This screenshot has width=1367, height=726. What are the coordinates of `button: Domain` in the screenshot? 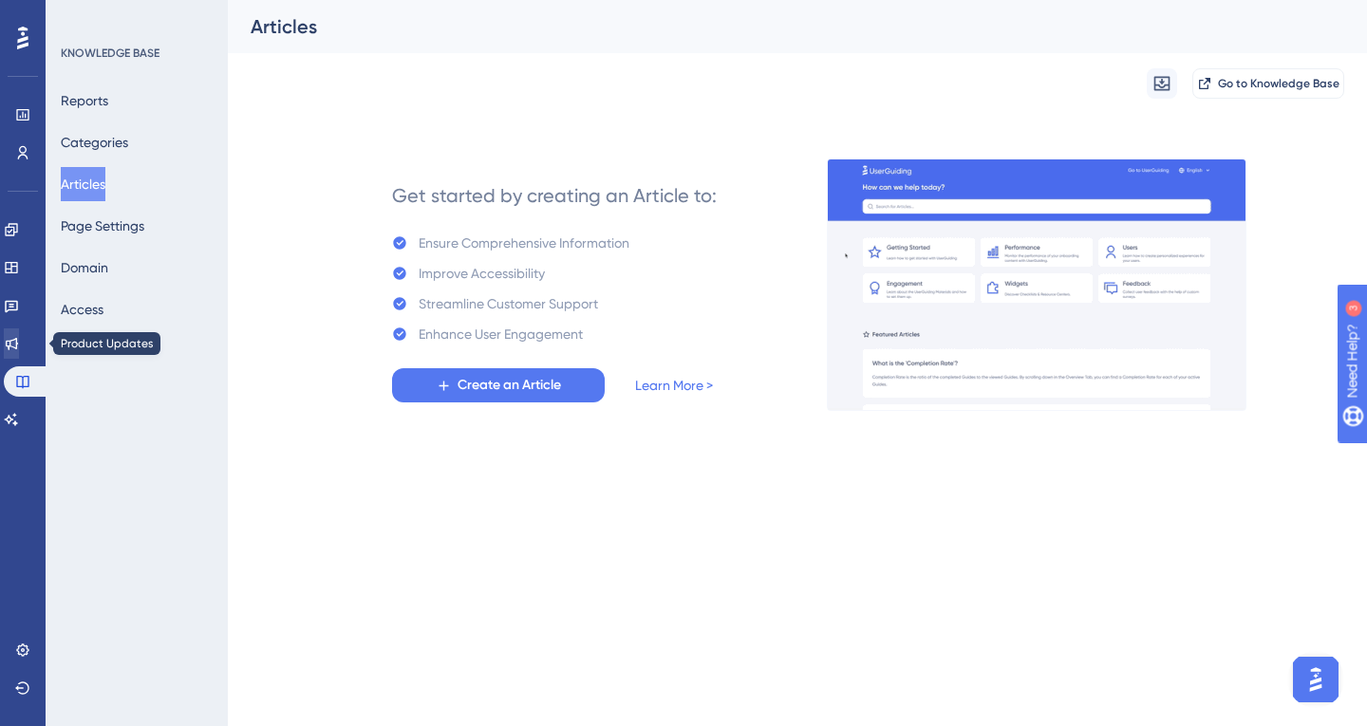 It's located at (84, 268).